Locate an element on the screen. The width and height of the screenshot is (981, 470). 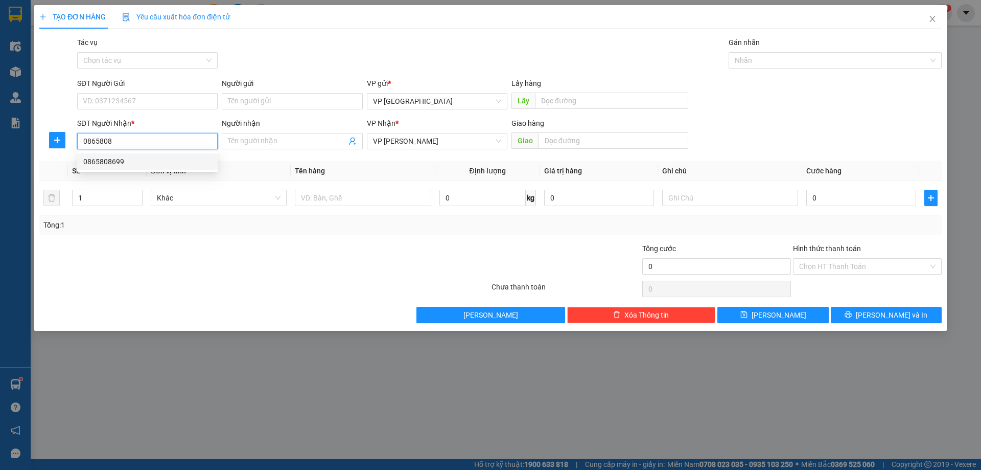
div: Chưa thanh toán is located at coordinates (566, 290).